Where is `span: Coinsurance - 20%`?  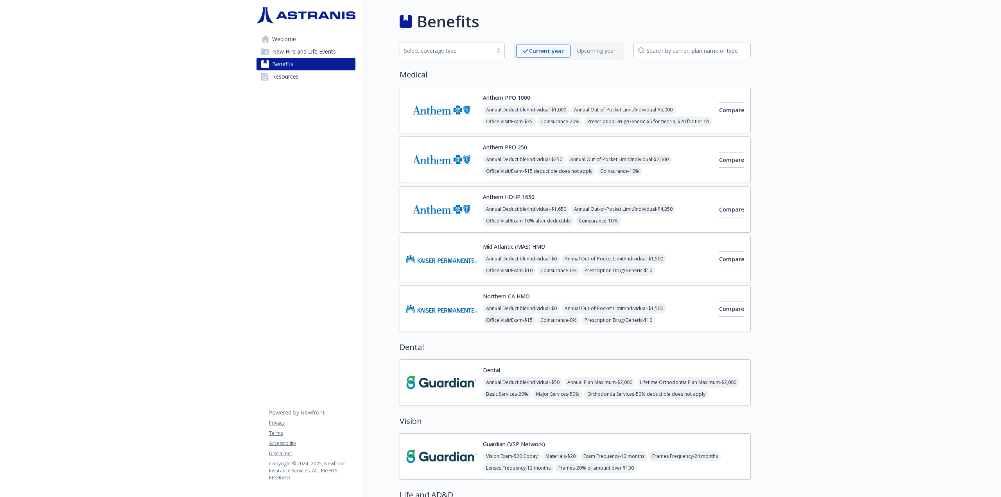 span: Coinsurance - 20% is located at coordinates (560, 122).